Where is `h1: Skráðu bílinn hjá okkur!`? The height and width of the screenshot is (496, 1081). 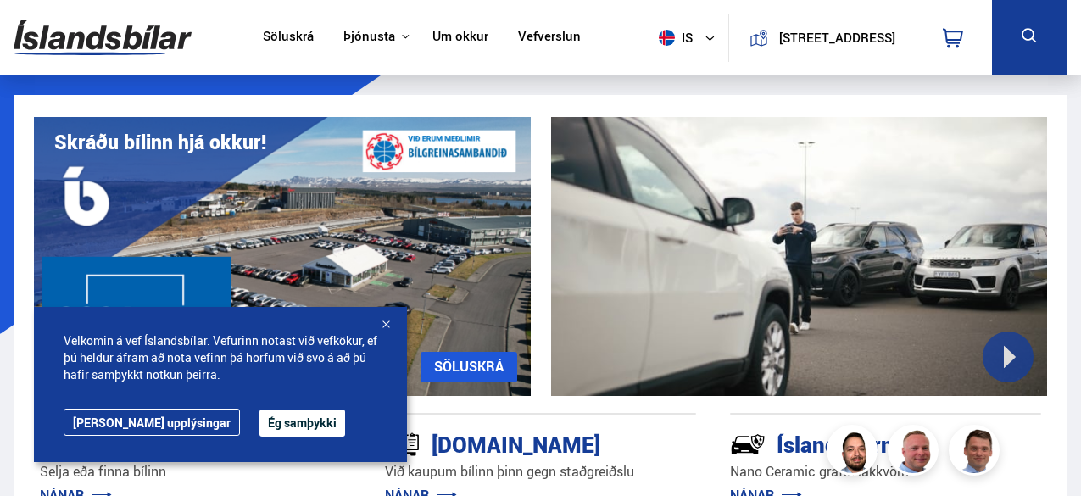
h1: Skráðu bílinn hjá okkur! is located at coordinates (160, 142).